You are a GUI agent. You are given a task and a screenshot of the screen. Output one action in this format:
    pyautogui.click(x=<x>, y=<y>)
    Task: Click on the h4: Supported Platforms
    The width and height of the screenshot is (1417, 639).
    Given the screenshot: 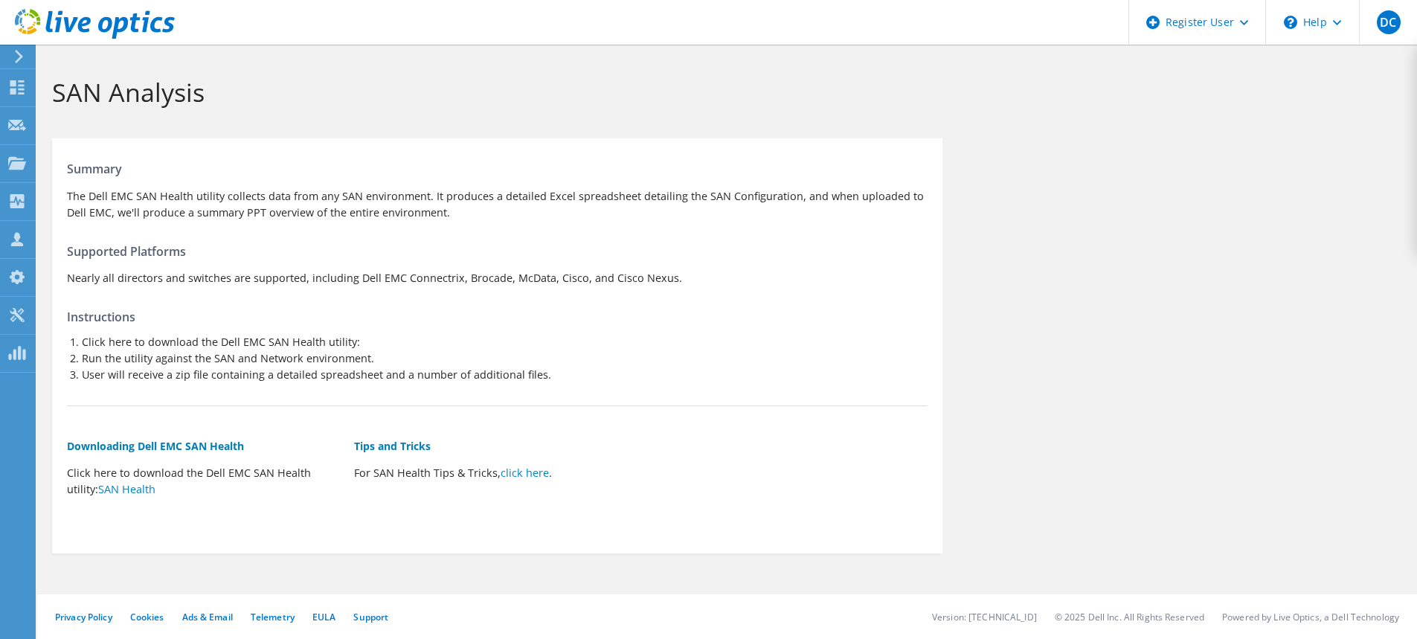 What is the action you would take?
    pyautogui.click(x=497, y=251)
    